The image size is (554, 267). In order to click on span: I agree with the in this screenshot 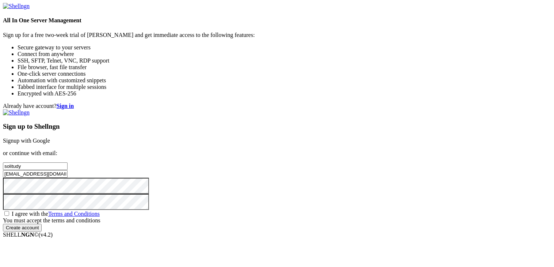, I will do `click(56, 213)`.